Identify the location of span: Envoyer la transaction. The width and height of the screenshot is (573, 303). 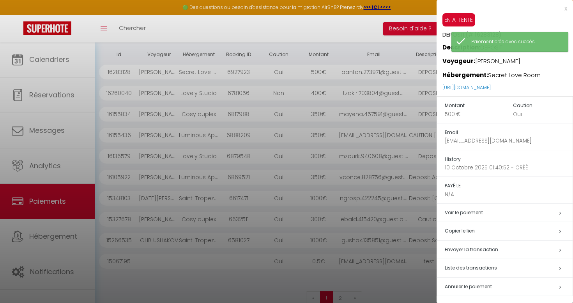
(471, 249).